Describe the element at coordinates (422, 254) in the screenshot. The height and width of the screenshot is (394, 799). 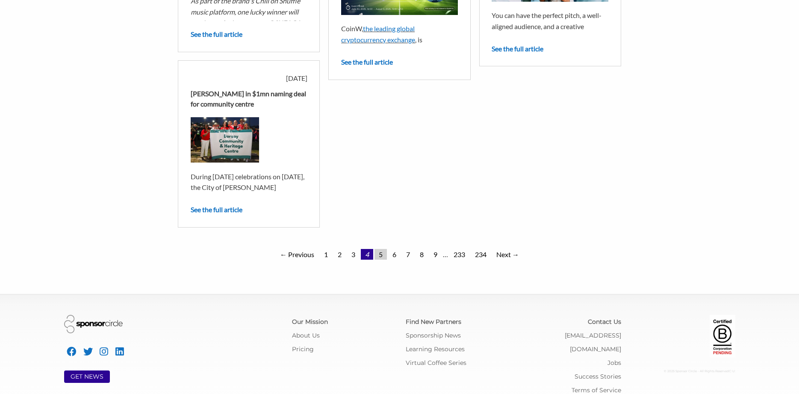
I see `a: Page 8` at that location.